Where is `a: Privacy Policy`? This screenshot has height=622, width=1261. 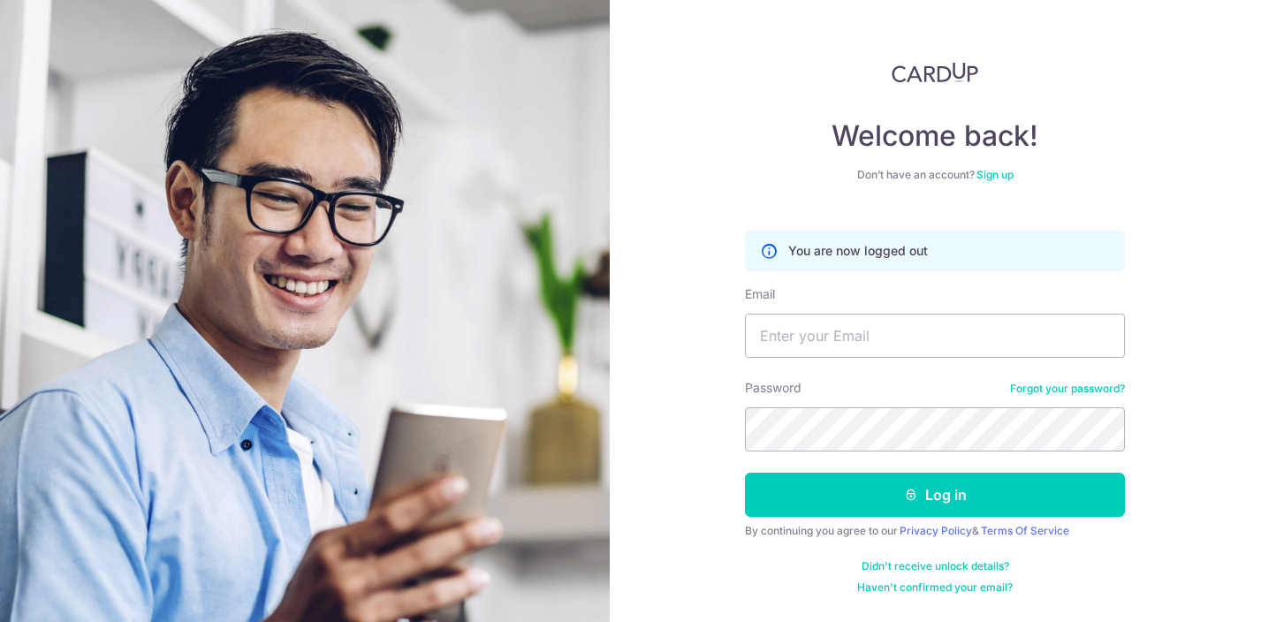 a: Privacy Policy is located at coordinates (936, 530).